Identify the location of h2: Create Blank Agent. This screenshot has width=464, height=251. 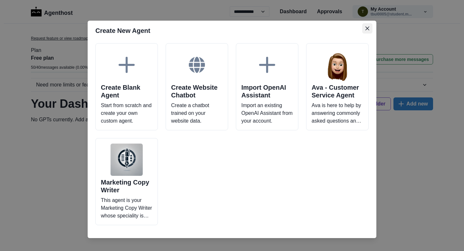
(127, 91).